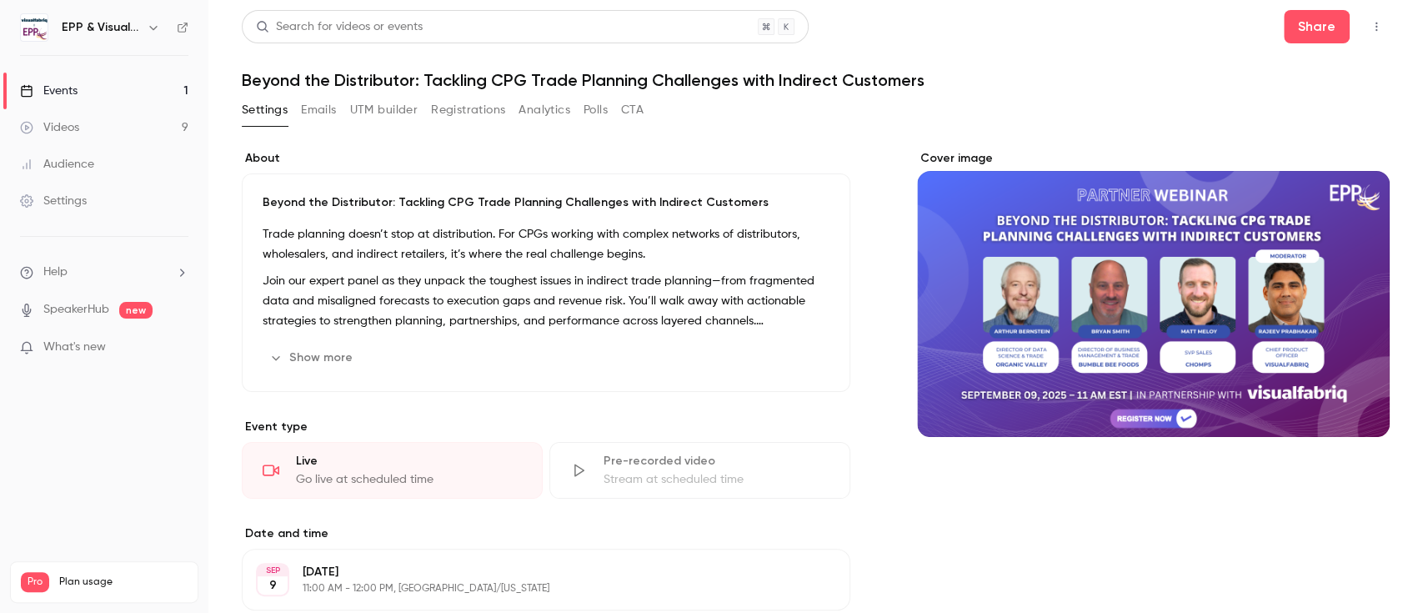 The width and height of the screenshot is (1423, 613). Describe the element at coordinates (384, 110) in the screenshot. I see `button: UTM builder` at that location.